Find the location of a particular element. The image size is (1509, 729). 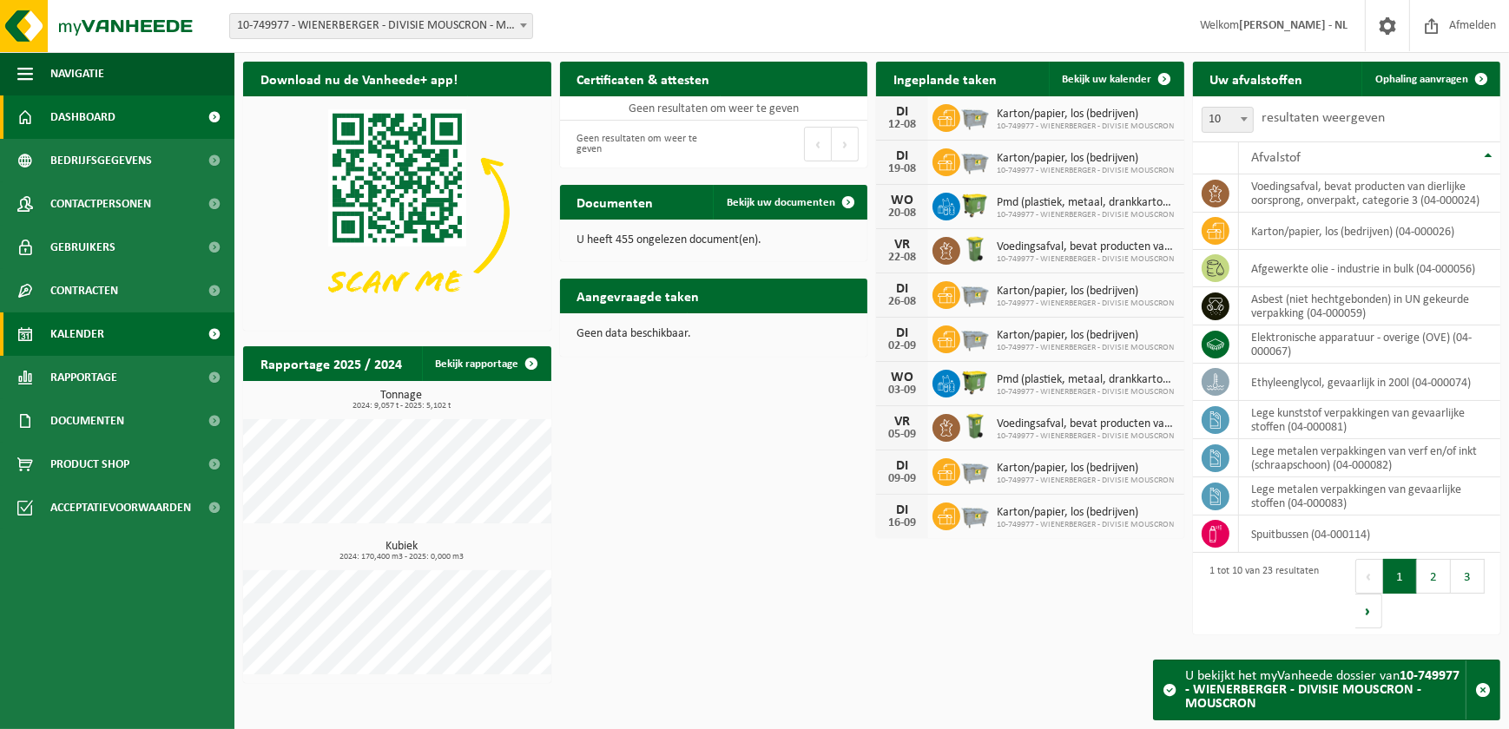

span: Bekijk uw kalender is located at coordinates (1107, 79).